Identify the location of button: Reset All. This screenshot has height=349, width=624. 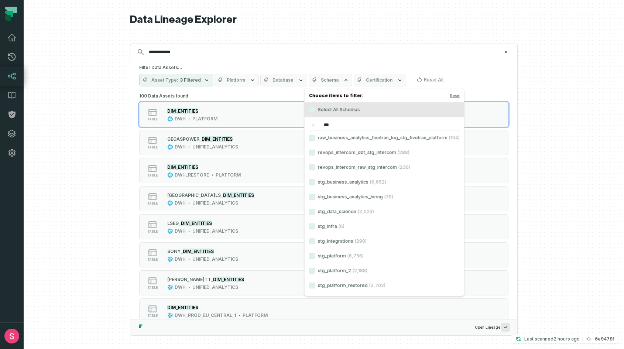
(430, 80).